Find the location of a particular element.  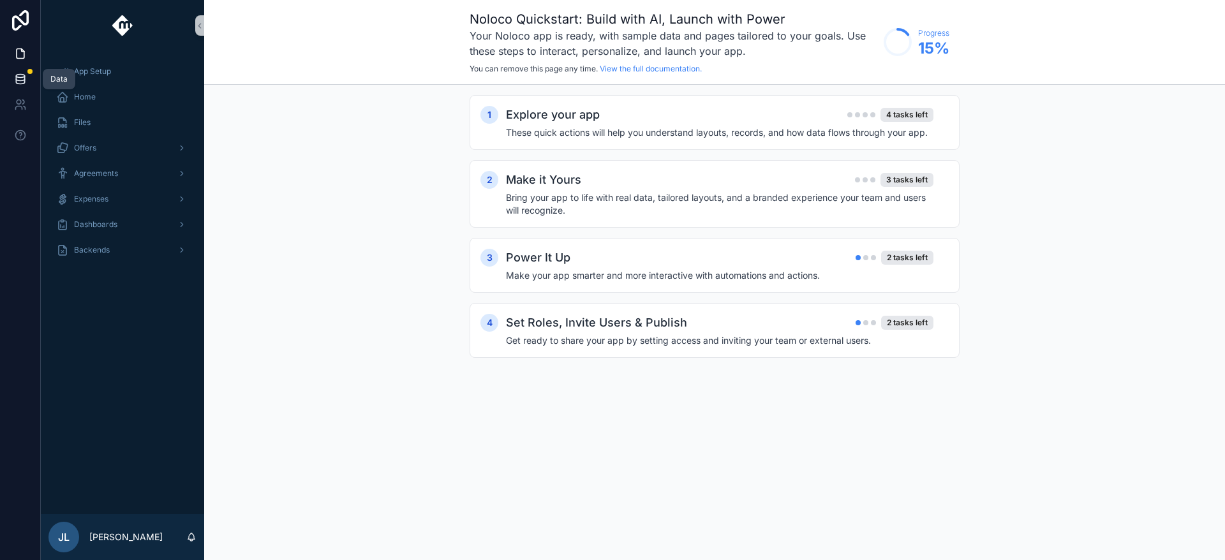

span: Offers is located at coordinates (85, 148).